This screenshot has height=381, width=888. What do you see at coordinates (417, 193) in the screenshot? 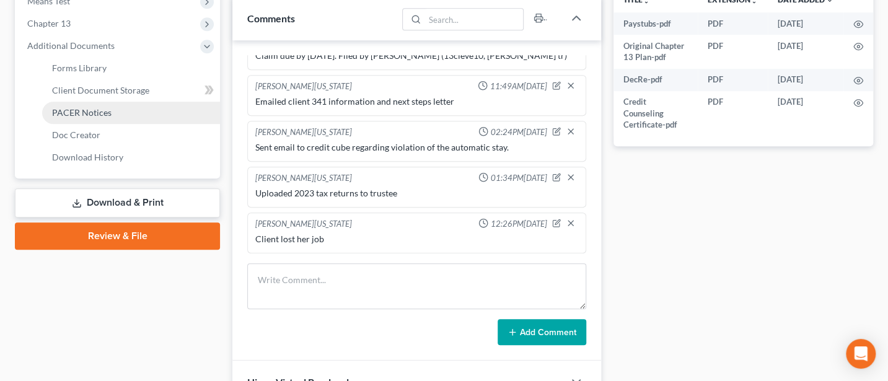
I see `div: Uploaded 2023 tax returns to trustee` at bounding box center [417, 193].